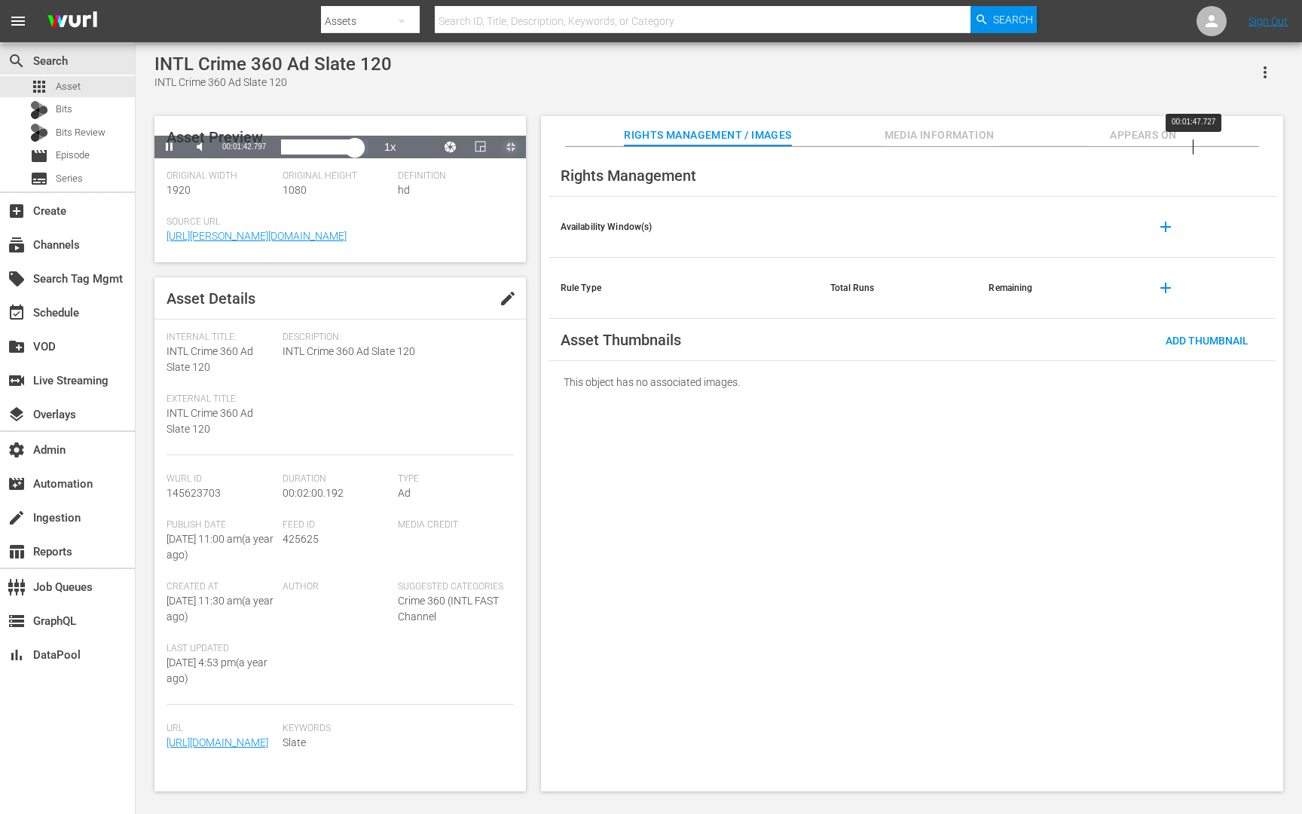  Describe the element at coordinates (939, 135) in the screenshot. I see `span: Media Information` at that location.